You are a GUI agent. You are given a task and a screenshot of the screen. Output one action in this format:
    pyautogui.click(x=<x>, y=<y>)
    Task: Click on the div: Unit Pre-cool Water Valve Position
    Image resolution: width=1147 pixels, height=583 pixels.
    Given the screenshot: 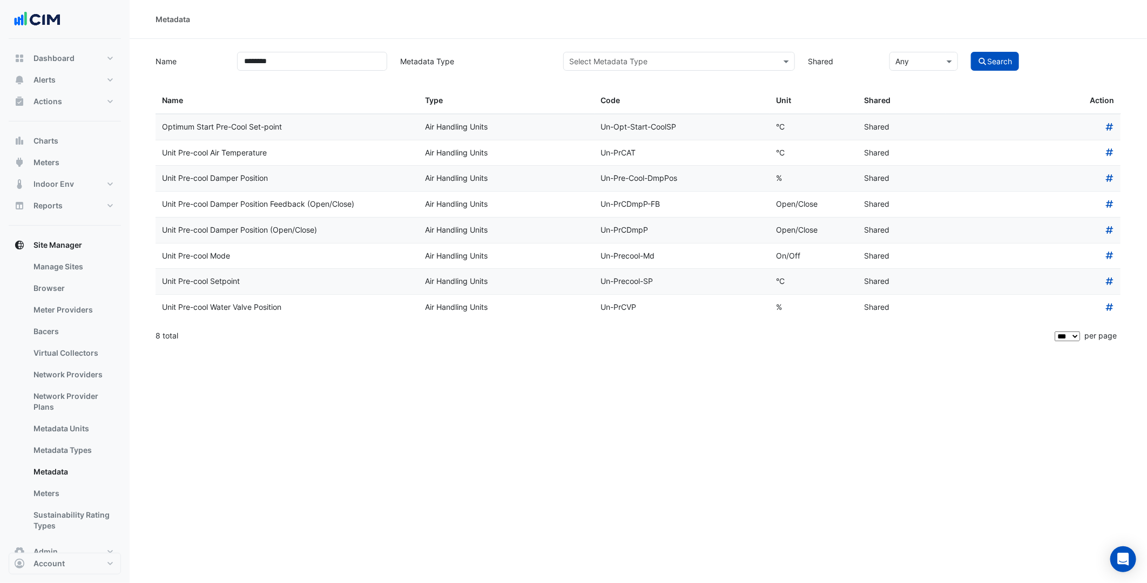 What is the action you would take?
    pyautogui.click(x=287, y=307)
    